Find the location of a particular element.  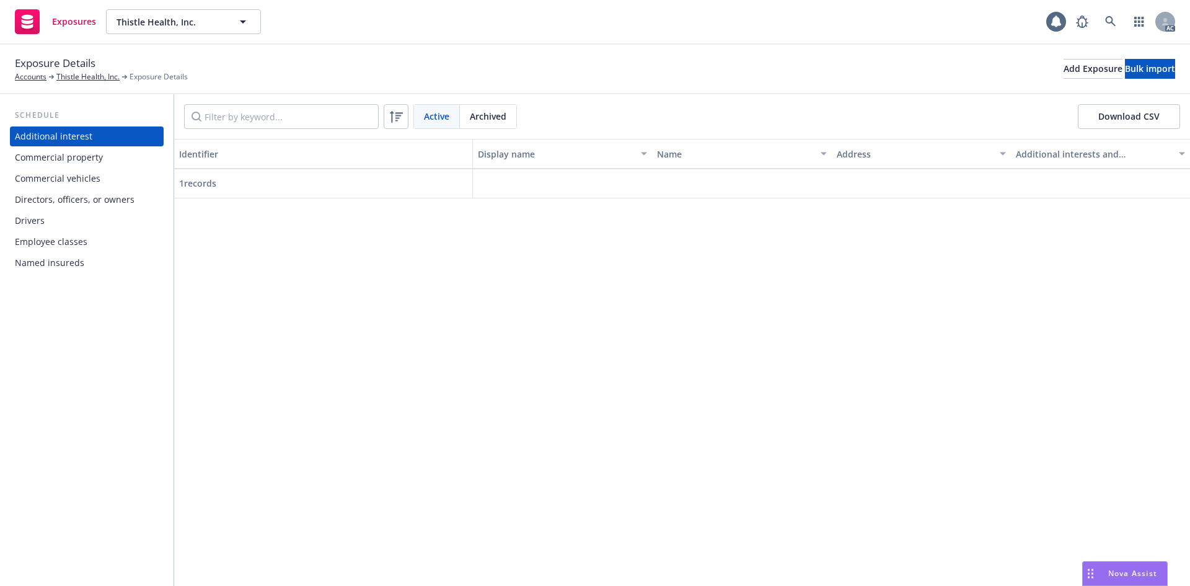

span: 1 records is located at coordinates (198, 183).